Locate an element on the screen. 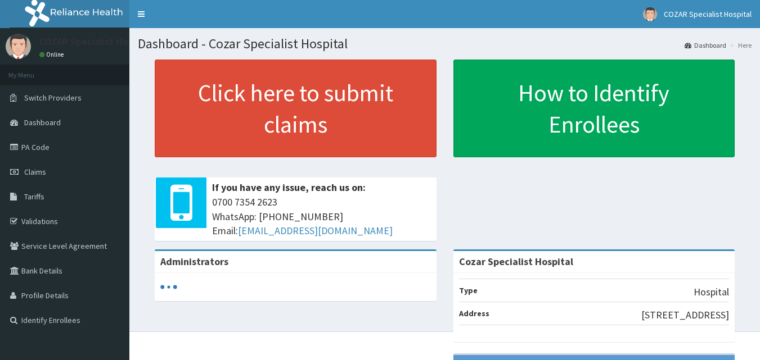 The image size is (760, 360). p: Hospital is located at coordinates (711, 292).